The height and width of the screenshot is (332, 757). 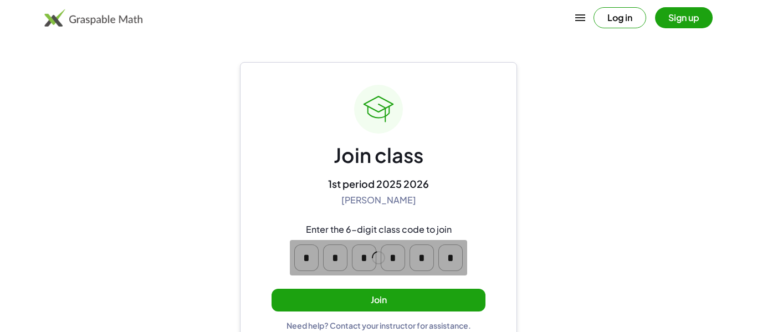 I want to click on button: Log in, so click(x=620, y=18).